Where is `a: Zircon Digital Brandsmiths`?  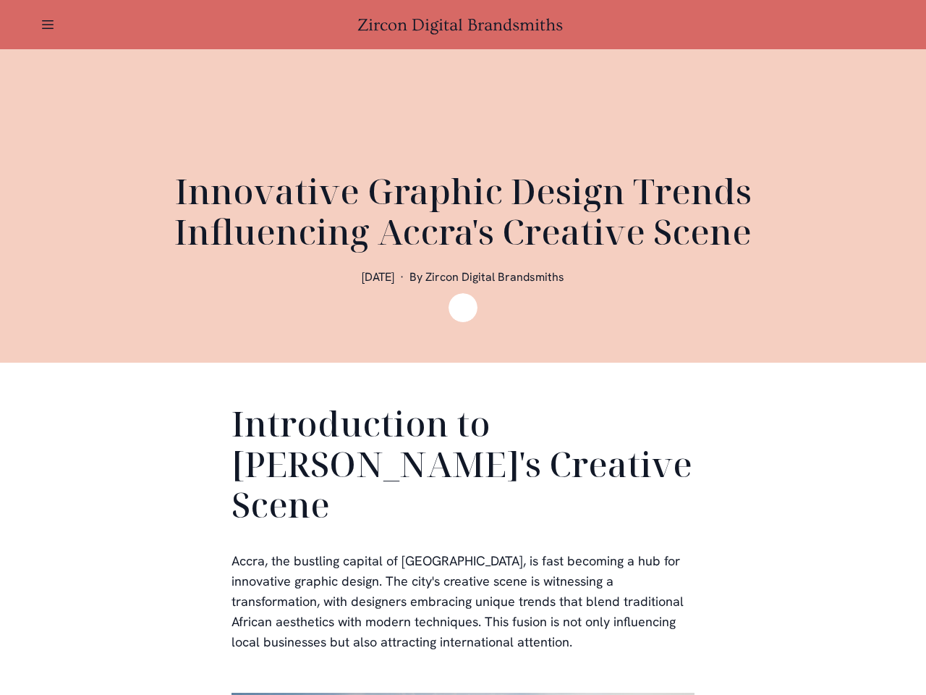
a: Zircon Digital Brandsmiths is located at coordinates (463, 25).